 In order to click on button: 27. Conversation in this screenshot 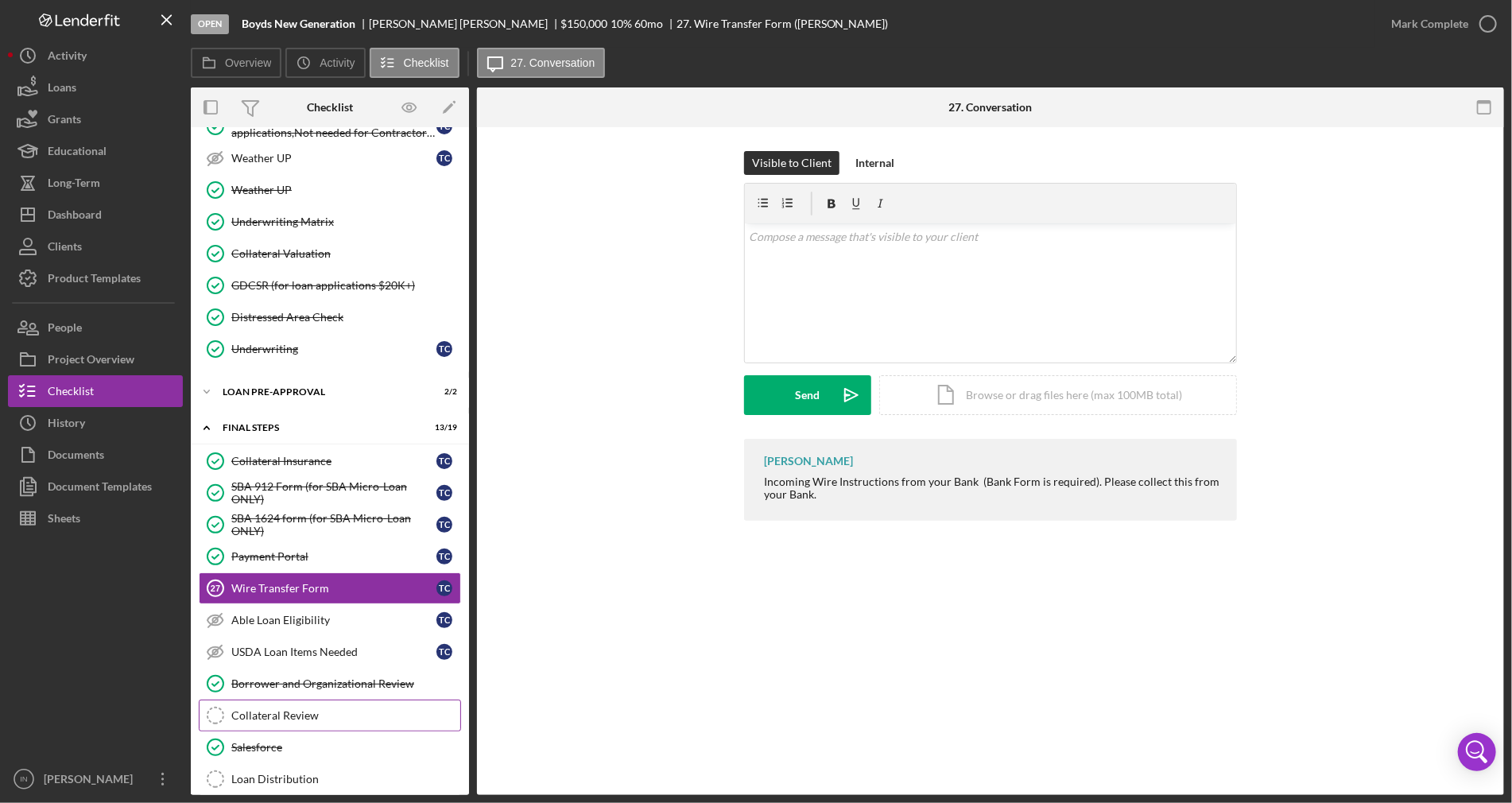, I will do `click(541, 62)`.